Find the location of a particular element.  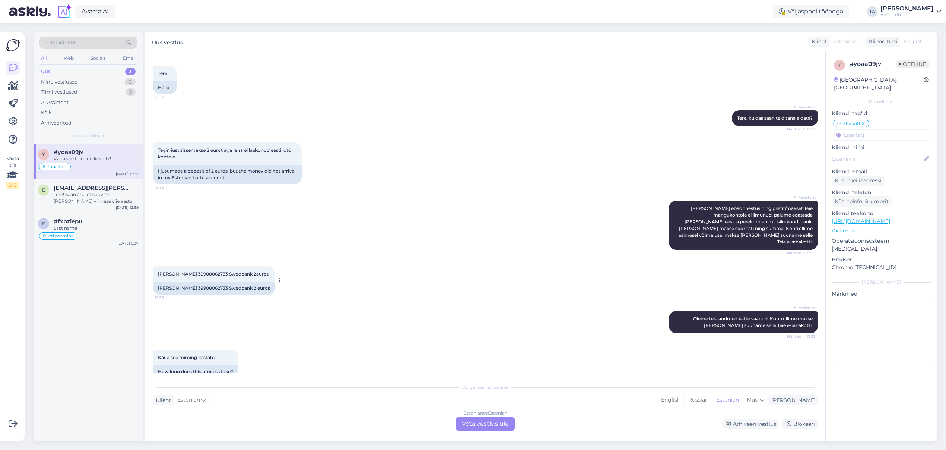

a: Avasta AI is located at coordinates (95, 12).